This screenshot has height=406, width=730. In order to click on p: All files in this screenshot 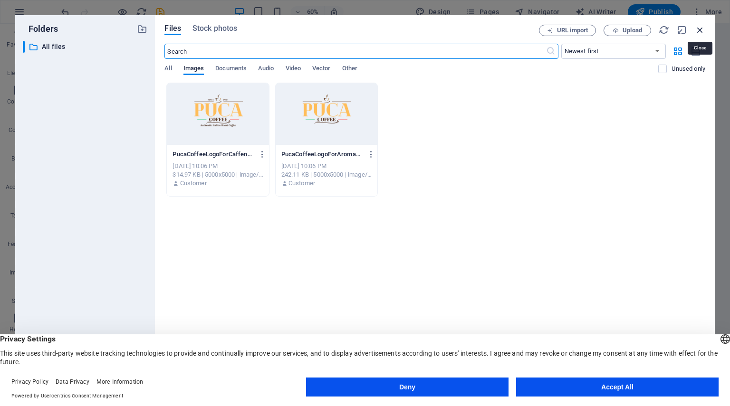, I will do `click(86, 47)`.